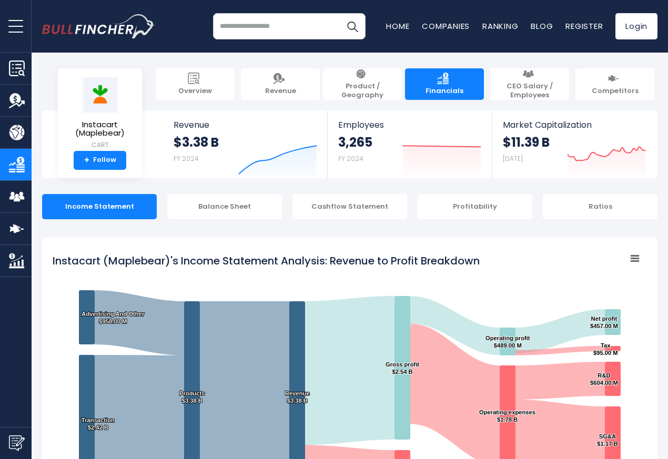 This screenshot has height=459, width=668. I want to click on strong: $3.38 B, so click(196, 142).